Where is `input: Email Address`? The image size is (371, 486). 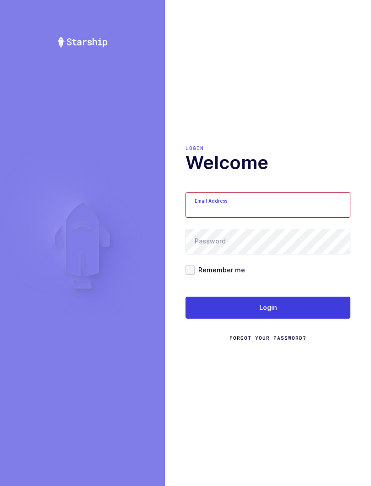 input: Email Address is located at coordinates (268, 205).